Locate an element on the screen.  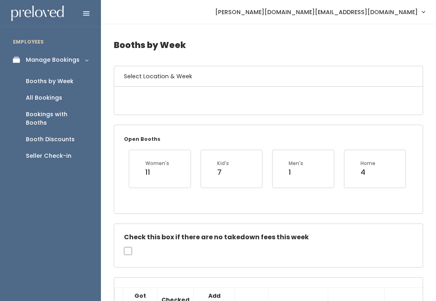
h4: Booths by Week is located at coordinates (268, 45).